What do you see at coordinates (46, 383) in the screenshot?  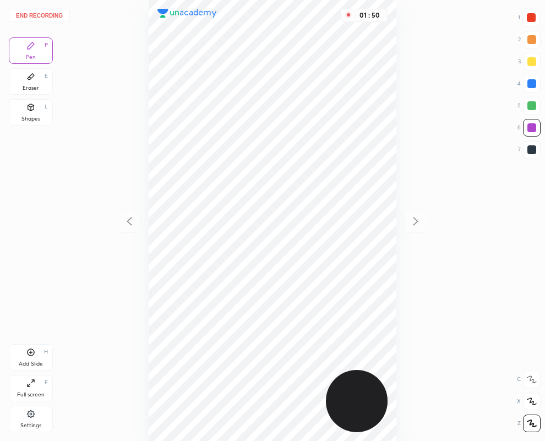 I see `div: F` at bounding box center [46, 383].